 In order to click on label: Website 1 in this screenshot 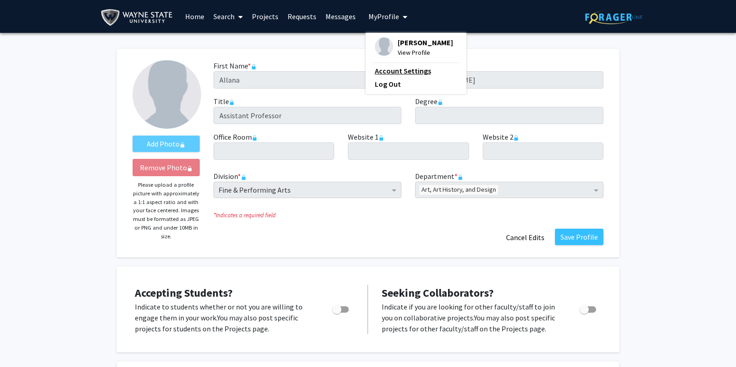, I will do `click(366, 137)`.